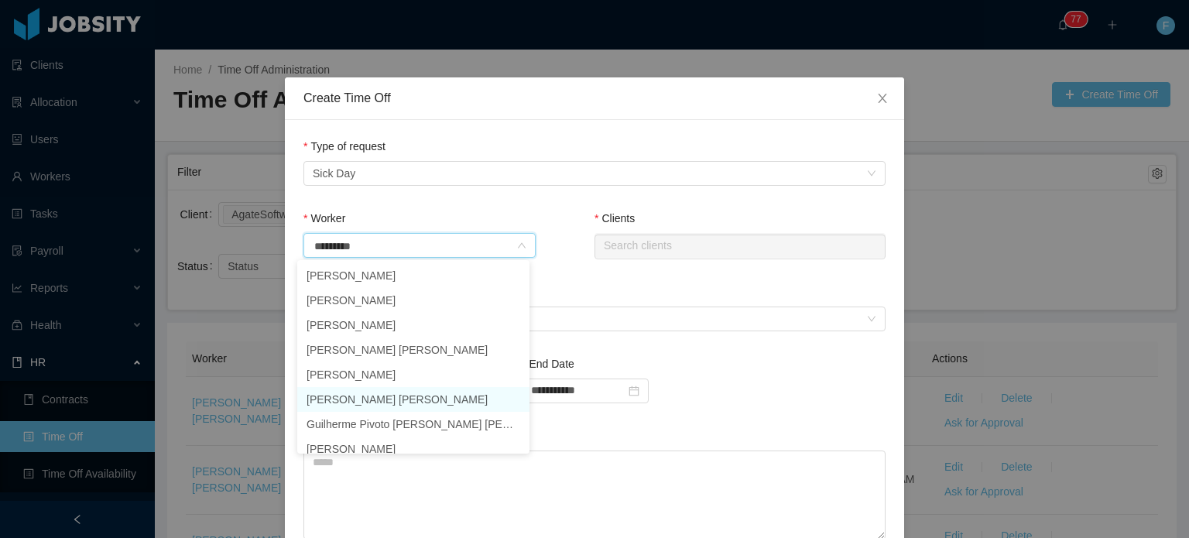 This screenshot has width=1189, height=538. Describe the element at coordinates (634, 391) in the screenshot. I see `i: icon: calendar` at that location.